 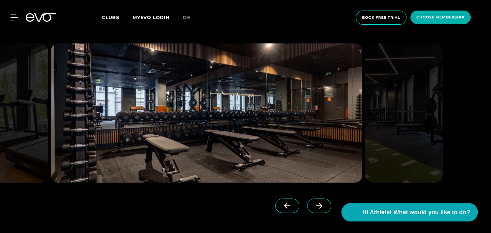 What do you see at coordinates (117, 17) in the screenshot?
I see `a: Clubs` at bounding box center [117, 17].